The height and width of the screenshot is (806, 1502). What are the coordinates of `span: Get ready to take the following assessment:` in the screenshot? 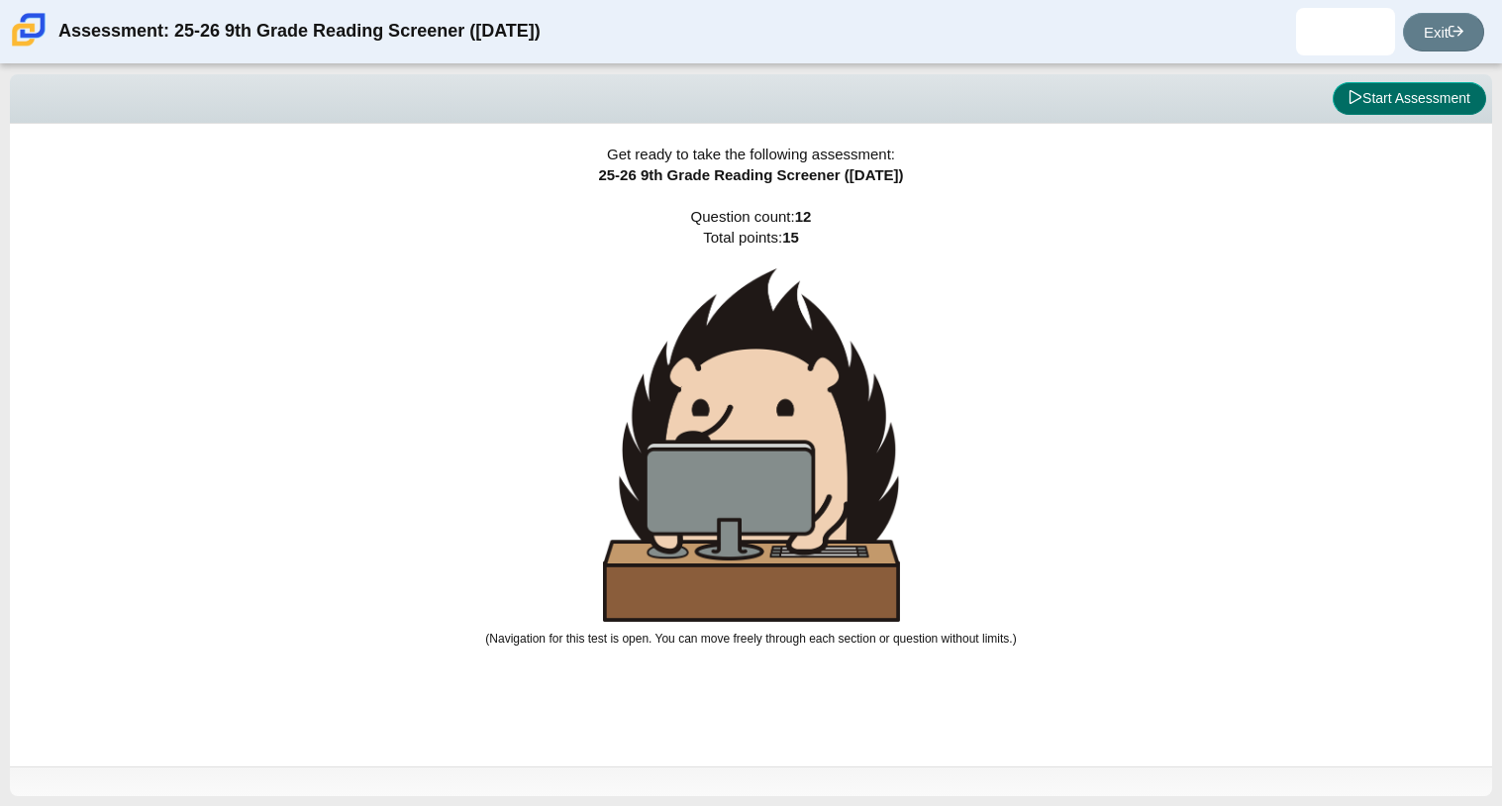 It's located at (750, 153).